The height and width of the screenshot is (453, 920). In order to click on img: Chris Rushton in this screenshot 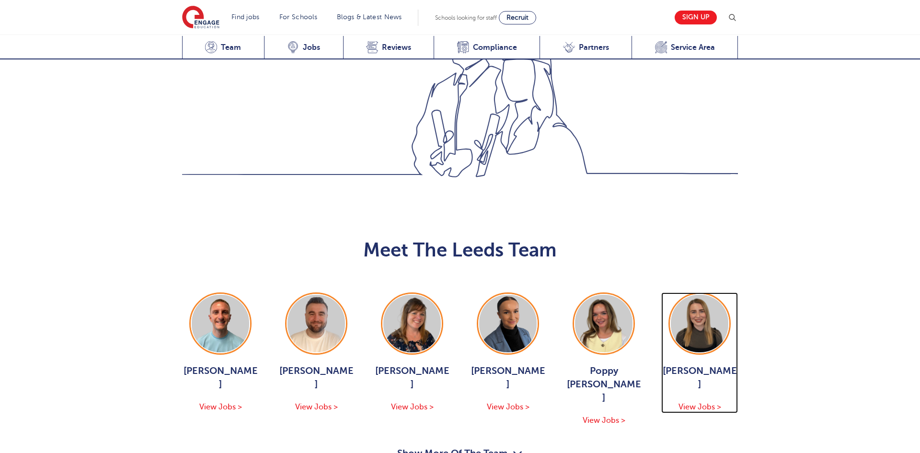, I will do `click(316, 323)`.